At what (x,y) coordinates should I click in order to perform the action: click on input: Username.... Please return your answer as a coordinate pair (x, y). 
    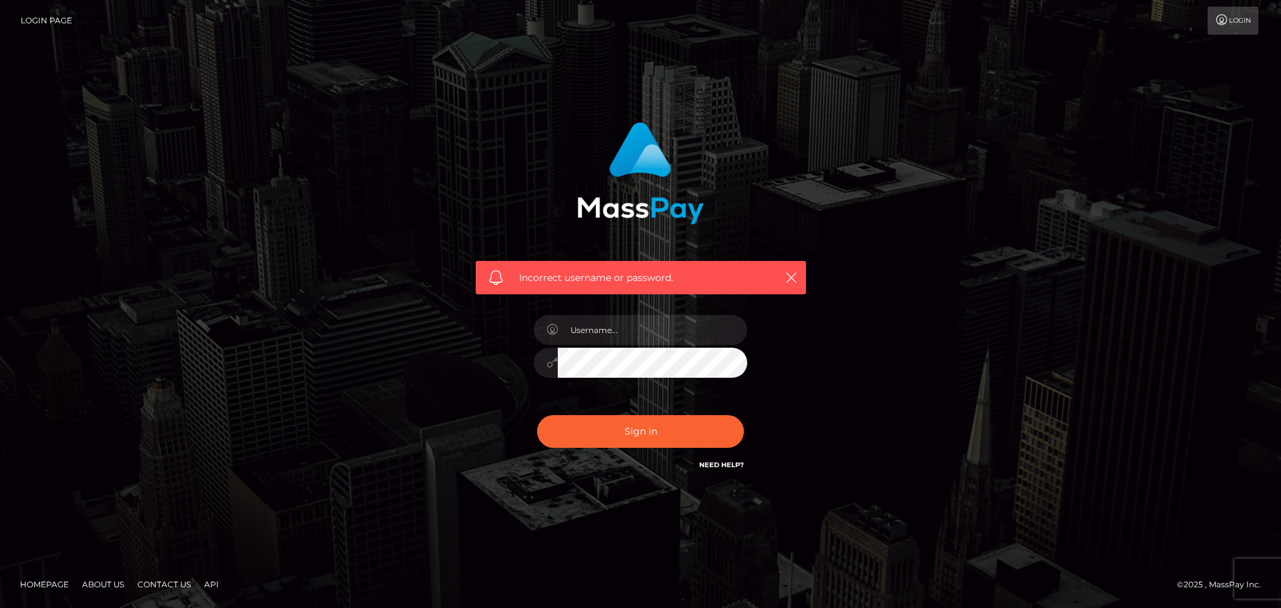
    Looking at the image, I should click on (652, 329).